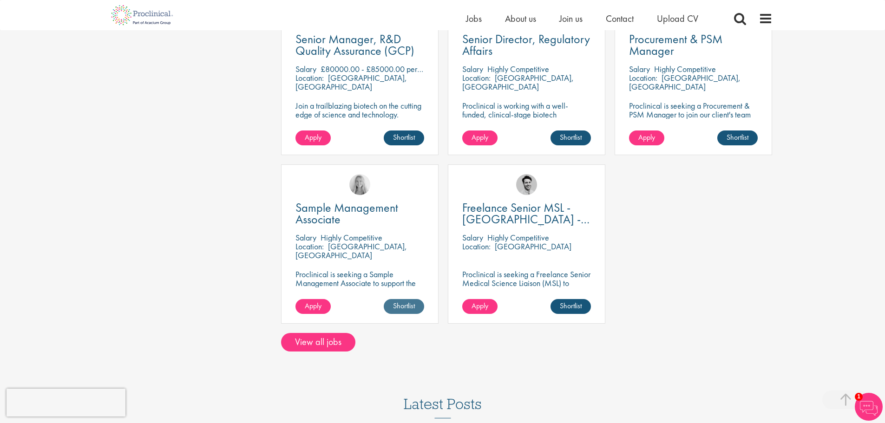 The image size is (885, 423). Describe the element at coordinates (521, 19) in the screenshot. I see `span: About us` at that location.